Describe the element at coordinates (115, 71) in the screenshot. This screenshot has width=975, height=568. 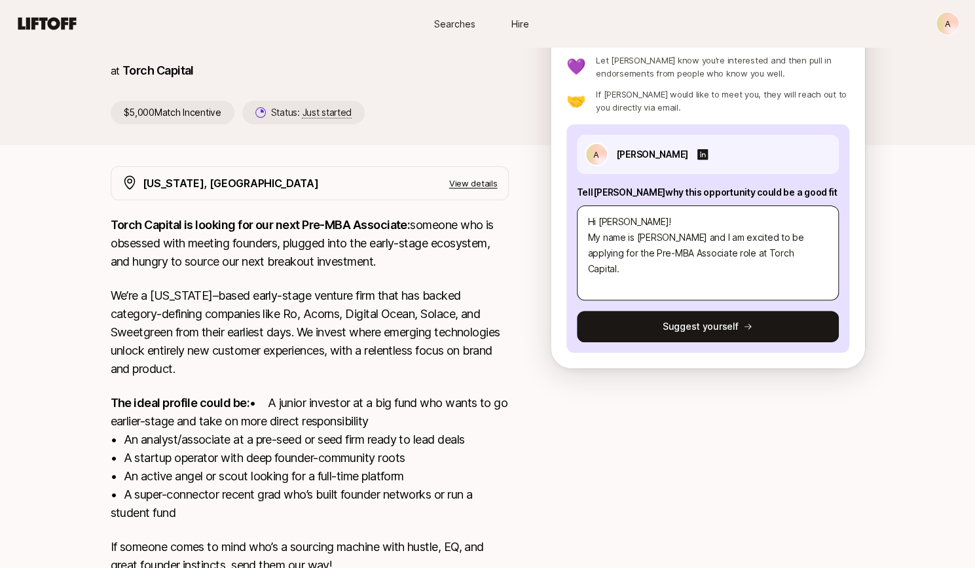
I see `p: at` at that location.